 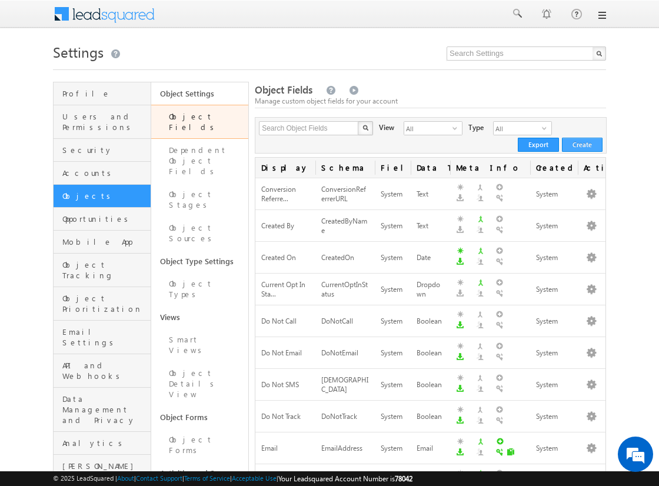 I want to click on span: Email Settings, so click(x=105, y=337).